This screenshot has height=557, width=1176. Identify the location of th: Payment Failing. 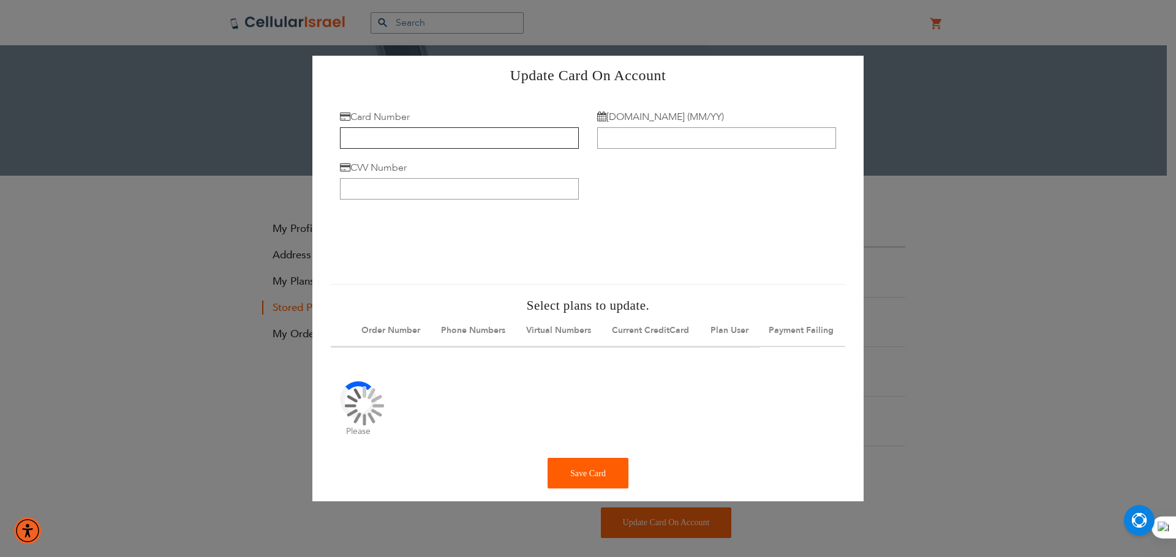
(802, 331).